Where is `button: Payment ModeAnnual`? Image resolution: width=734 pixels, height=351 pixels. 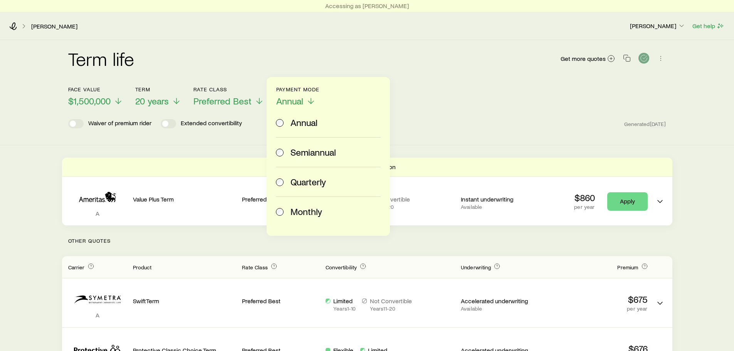
button: Payment ModeAnnual is located at coordinates (298, 96).